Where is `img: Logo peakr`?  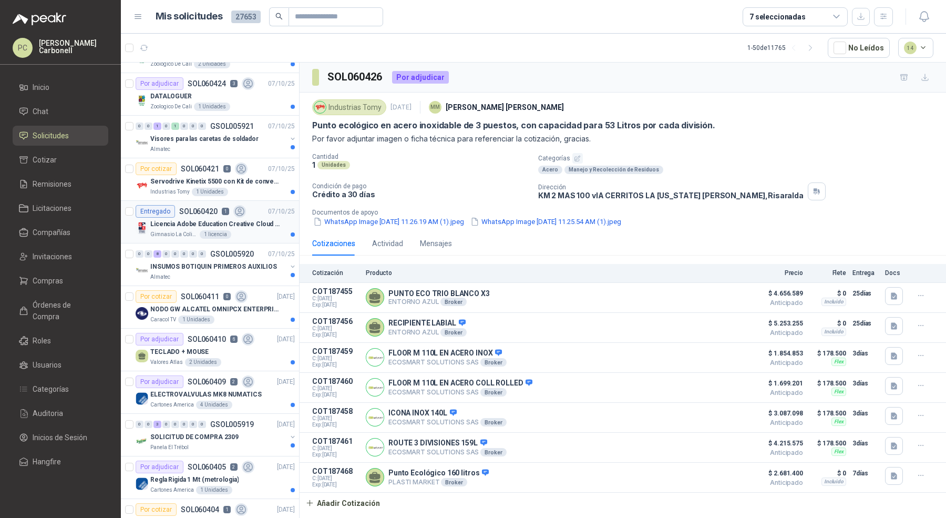
img: Logo peakr is located at coordinates (39, 19).